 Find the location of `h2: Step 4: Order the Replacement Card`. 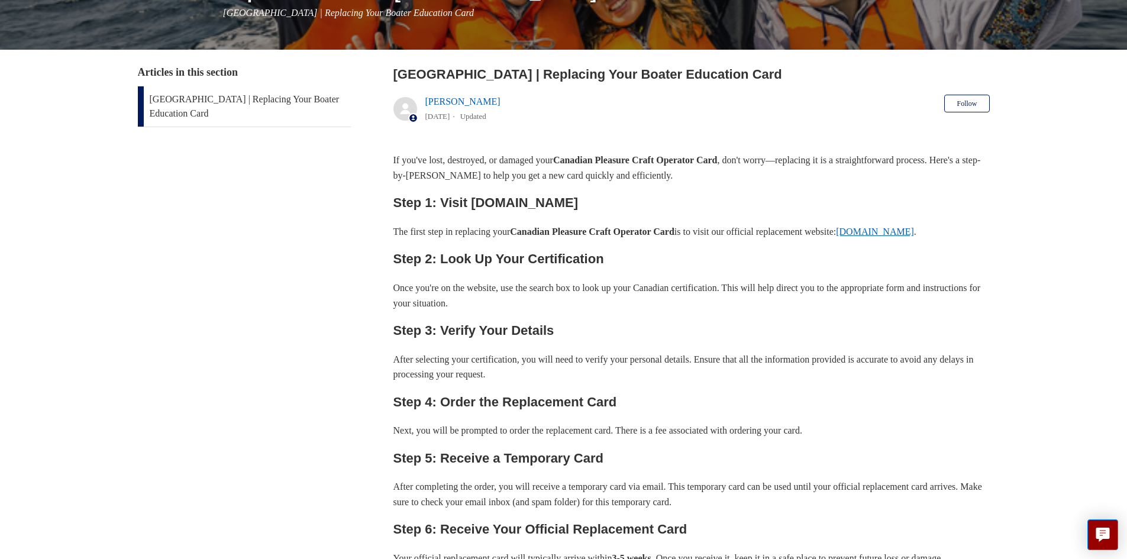

h2: Step 4: Order the Replacement Card is located at coordinates (692, 402).